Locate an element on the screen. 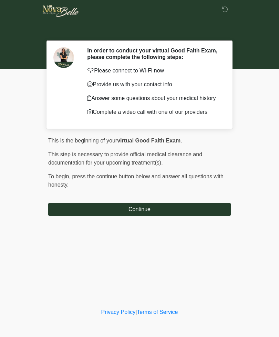 The image size is (279, 337). p: Answer some questions about your medical history is located at coordinates (154, 98).